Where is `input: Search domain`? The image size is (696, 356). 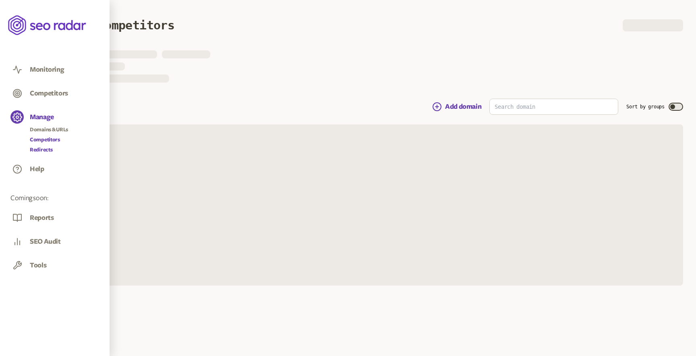 input: Search domain is located at coordinates (554, 107).